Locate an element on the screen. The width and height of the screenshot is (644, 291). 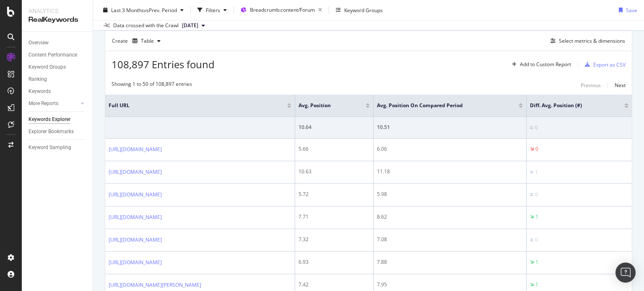
span: 2025 Aug. 4th is located at coordinates (190, 26).